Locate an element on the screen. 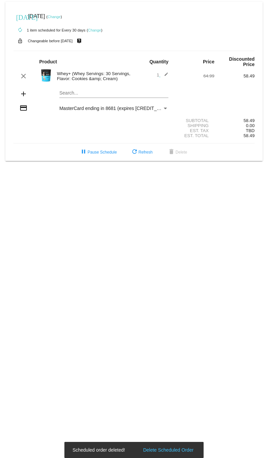 The width and height of the screenshot is (268, 458). span: 1 is located at coordinates (162, 75).